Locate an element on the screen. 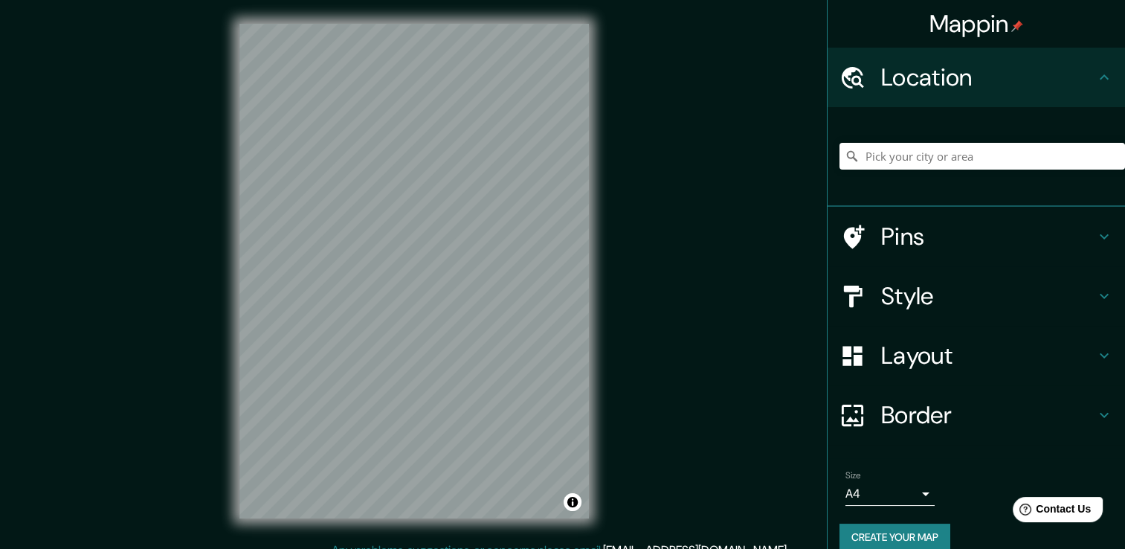 This screenshot has height=549, width=1125. div: Layout is located at coordinates (976, 355).